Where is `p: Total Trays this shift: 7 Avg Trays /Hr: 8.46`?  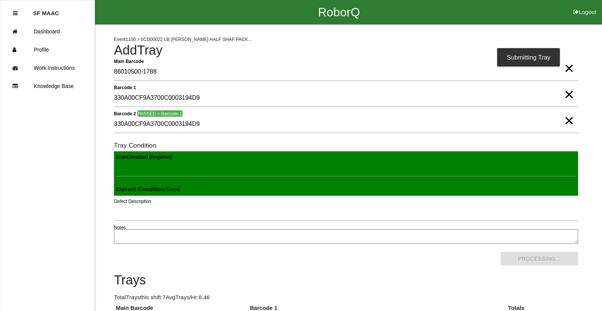 p: Total Trays this shift: 7 Avg Trays /Hr: 8.46 is located at coordinates (346, 298).